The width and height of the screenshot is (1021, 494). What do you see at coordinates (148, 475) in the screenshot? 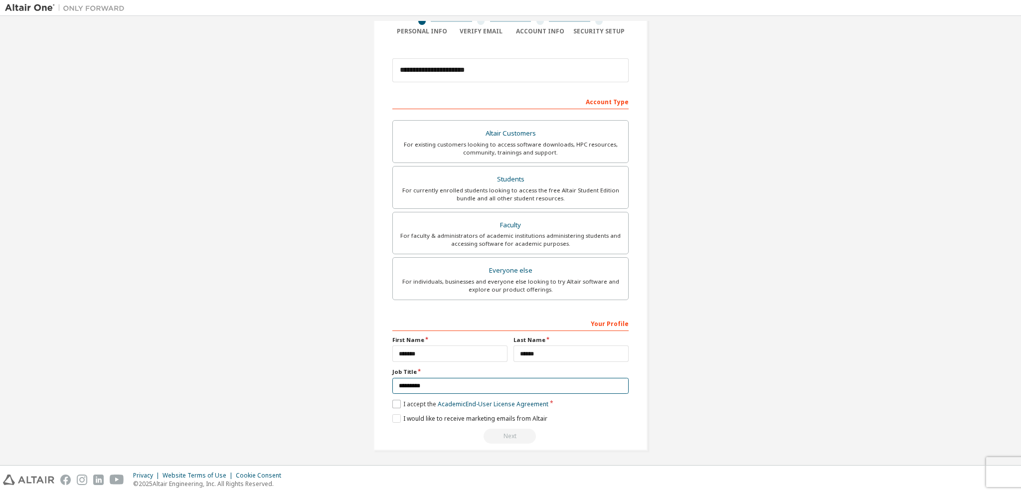
I see `div: Privacy` at bounding box center [148, 475].